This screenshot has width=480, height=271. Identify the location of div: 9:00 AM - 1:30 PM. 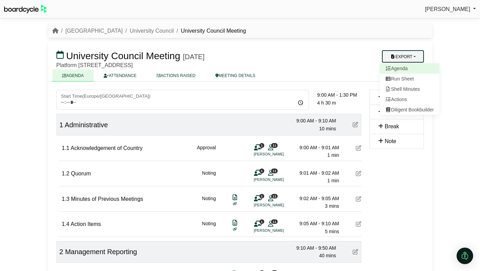
(342, 95).